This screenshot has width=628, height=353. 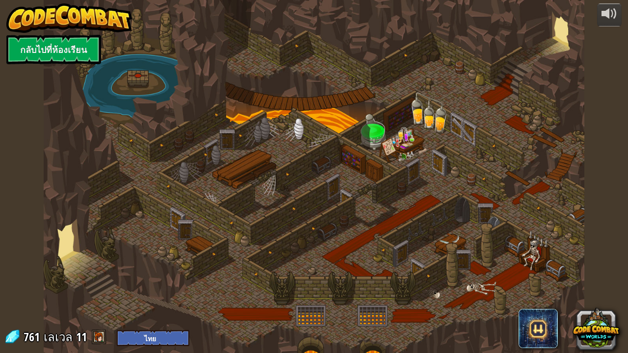 I want to click on span: เลเวล, so click(x=58, y=337).